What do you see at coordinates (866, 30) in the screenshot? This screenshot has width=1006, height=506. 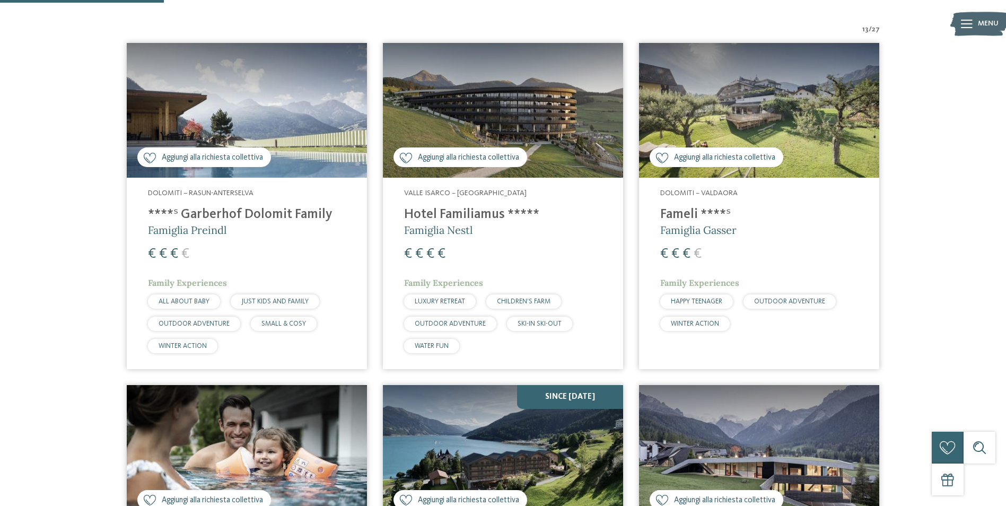 I see `span: 13` at bounding box center [866, 30].